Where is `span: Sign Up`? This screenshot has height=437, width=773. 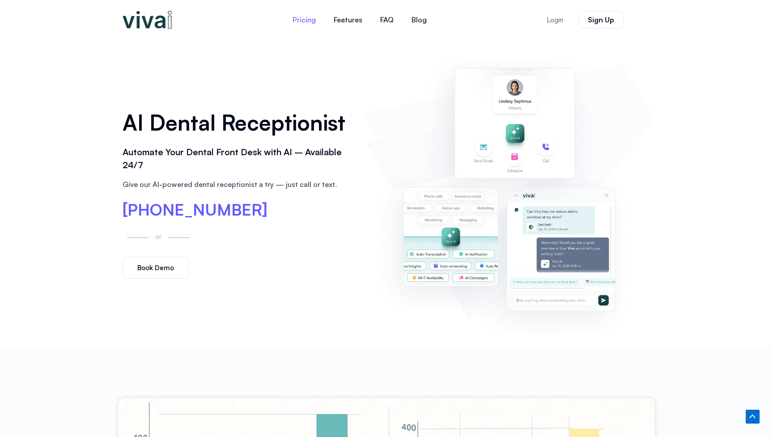 span: Sign Up is located at coordinates (601, 20).